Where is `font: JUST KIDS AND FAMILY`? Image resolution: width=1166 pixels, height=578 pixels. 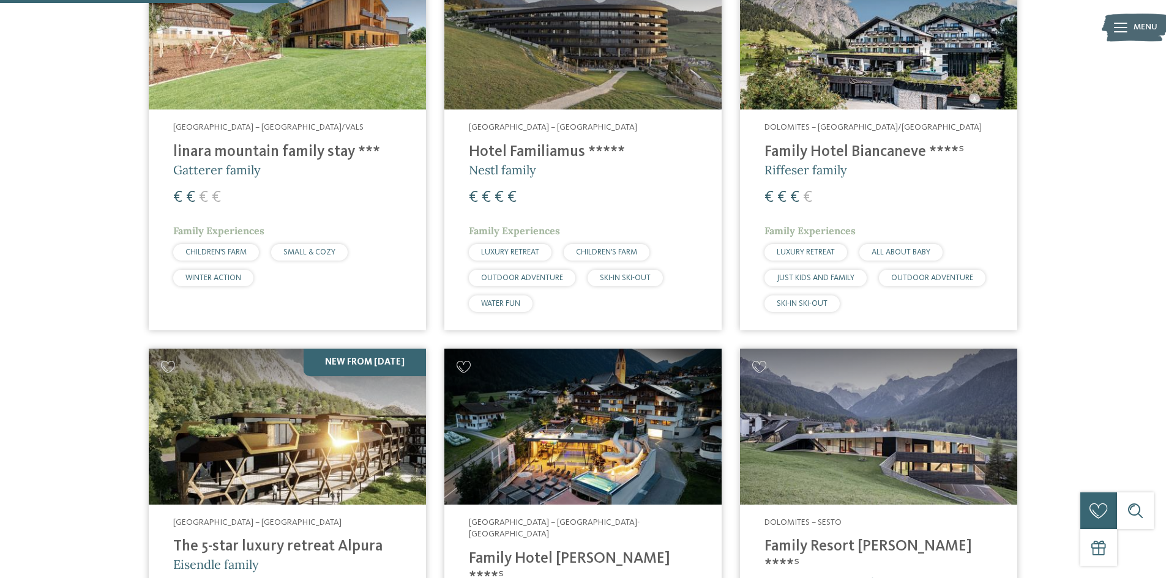 font: JUST KIDS AND FAMILY is located at coordinates (815, 278).